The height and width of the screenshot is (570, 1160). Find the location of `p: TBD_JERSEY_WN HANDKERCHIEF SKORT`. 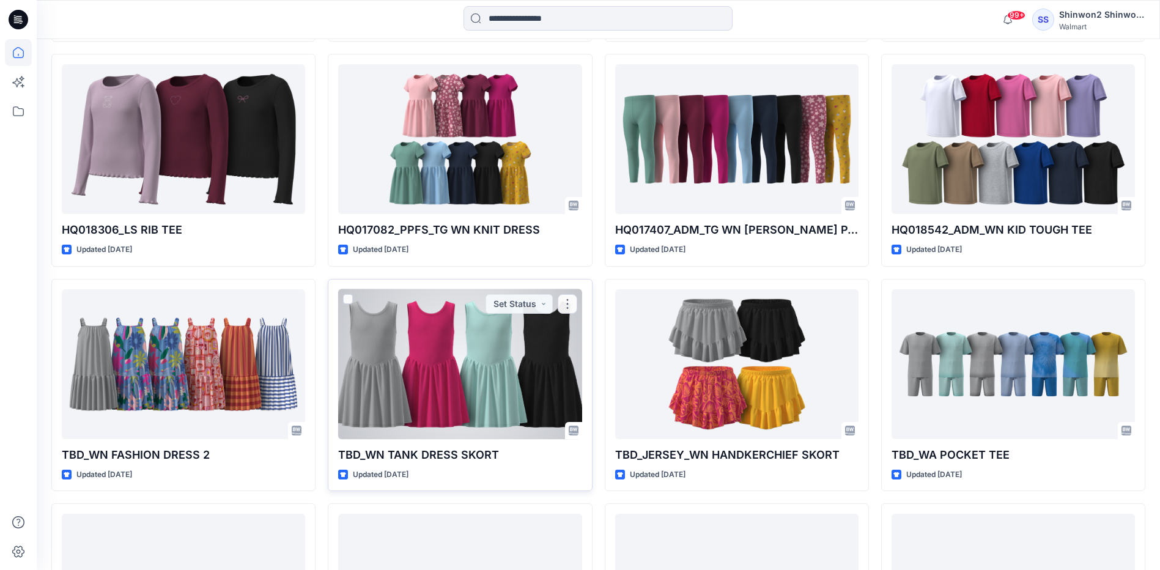

p: TBD_JERSEY_WN HANDKERCHIEF SKORT is located at coordinates (737, 455).